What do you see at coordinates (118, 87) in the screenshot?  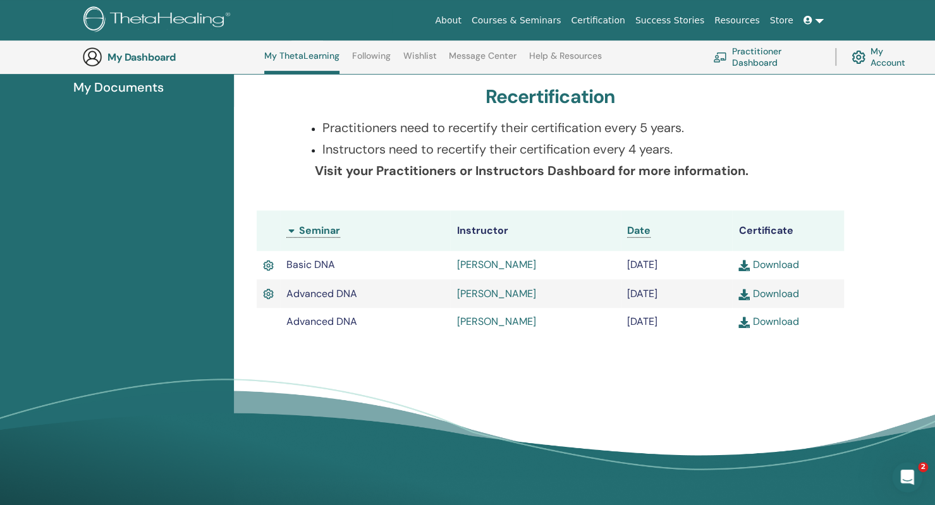 I see `span: My Documents` at bounding box center [118, 87].